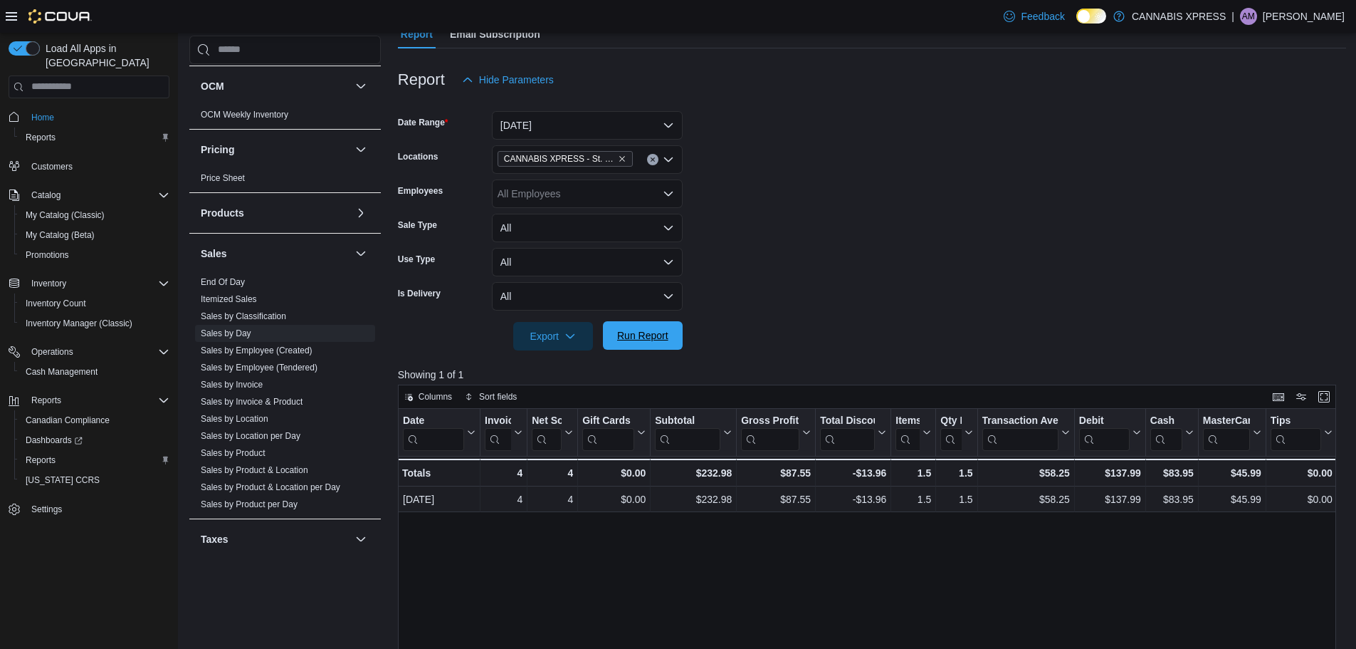 Image resolution: width=1356 pixels, height=649 pixels. I want to click on div: Ashton Melnyk, so click(1249, 16).